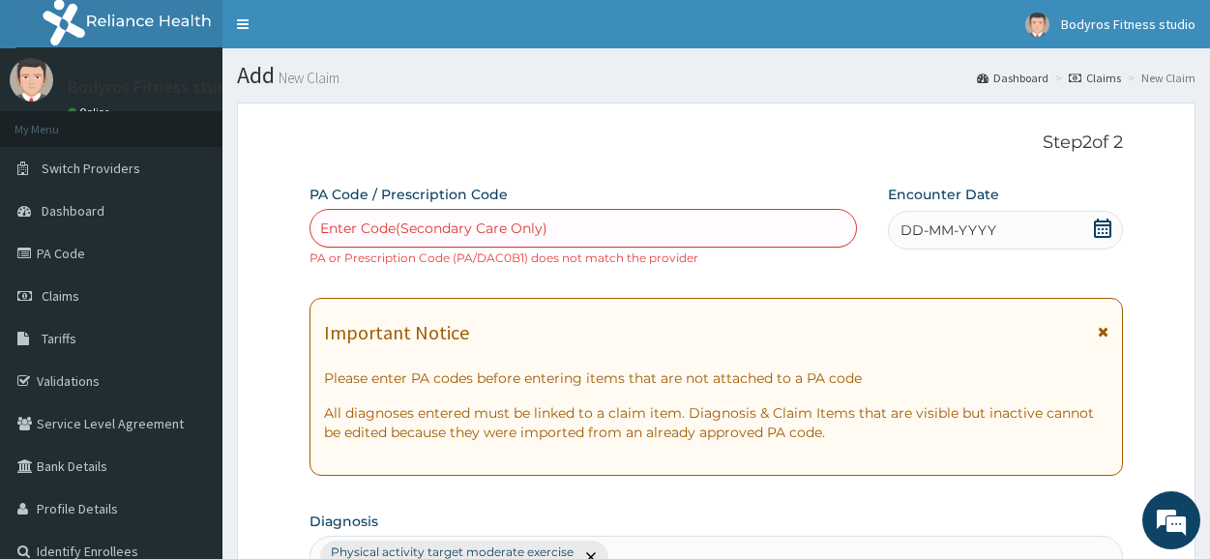 This screenshot has width=1210, height=559. I want to click on p: Step 2 of 2, so click(715, 143).